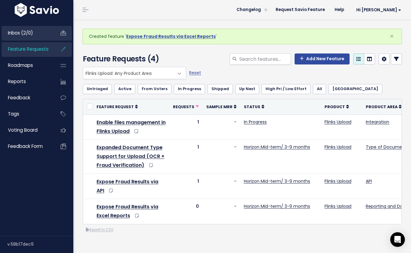  Describe the element at coordinates (265, 59) in the screenshot. I see `input: Search features...` at that location.